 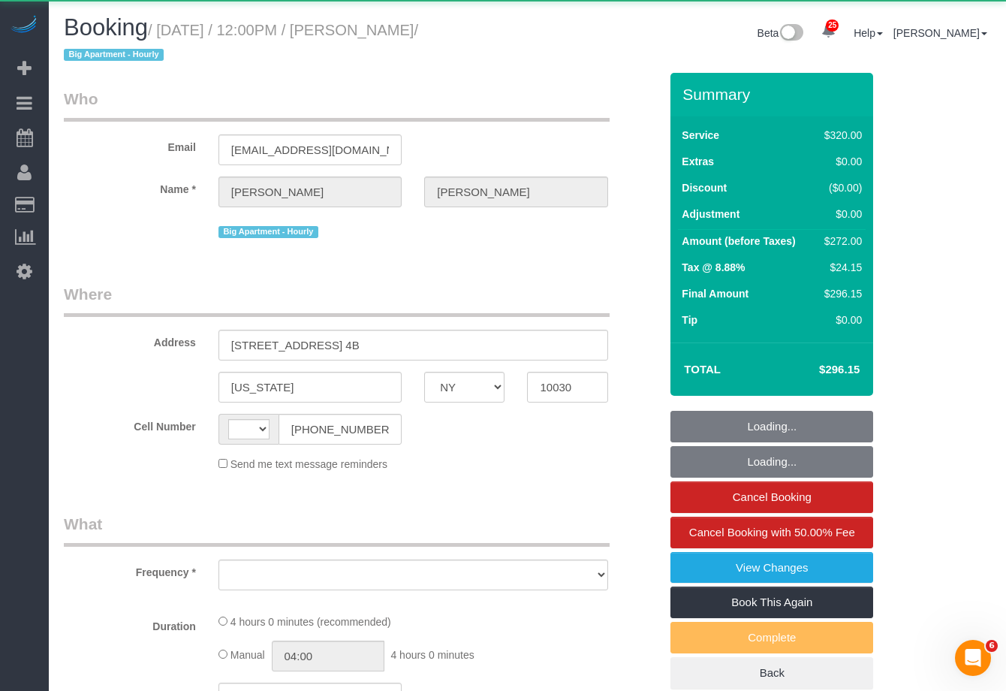 I want to click on legend: Who, so click(x=336, y=104).